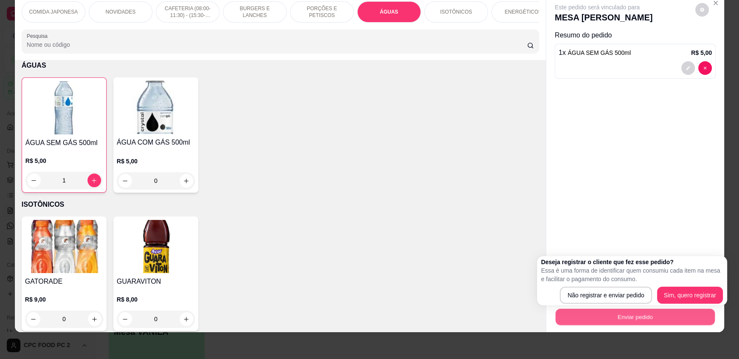  What do you see at coordinates (523, 12) in the screenshot?
I see `p: ENERGÉTICOS` at bounding box center [523, 12].